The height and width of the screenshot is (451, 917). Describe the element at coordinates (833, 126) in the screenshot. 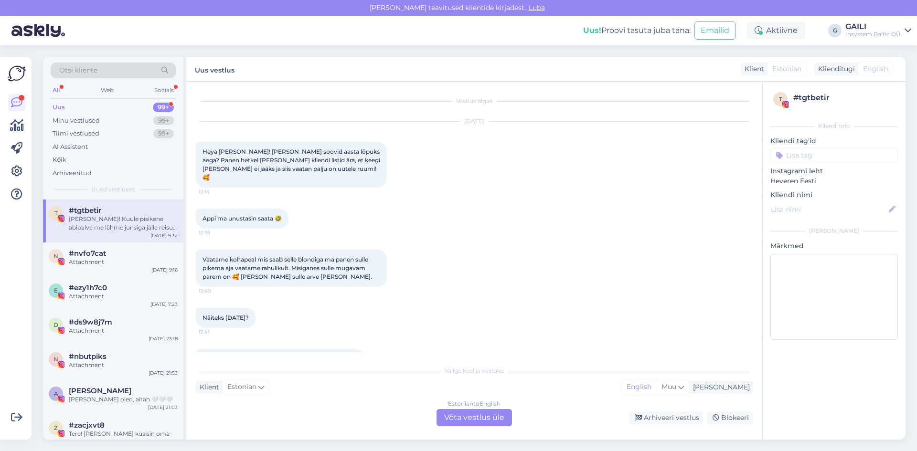

I see `div: Kliendi info` at that location.